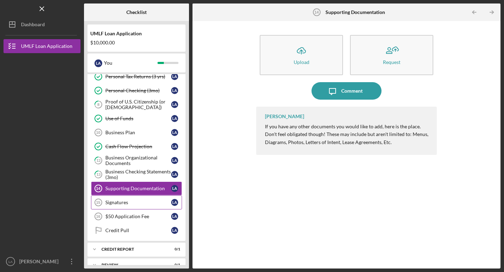 The image size is (504, 272). Describe the element at coordinates (138, 189) in the screenshot. I see `div: Supporting Documentation` at that location.